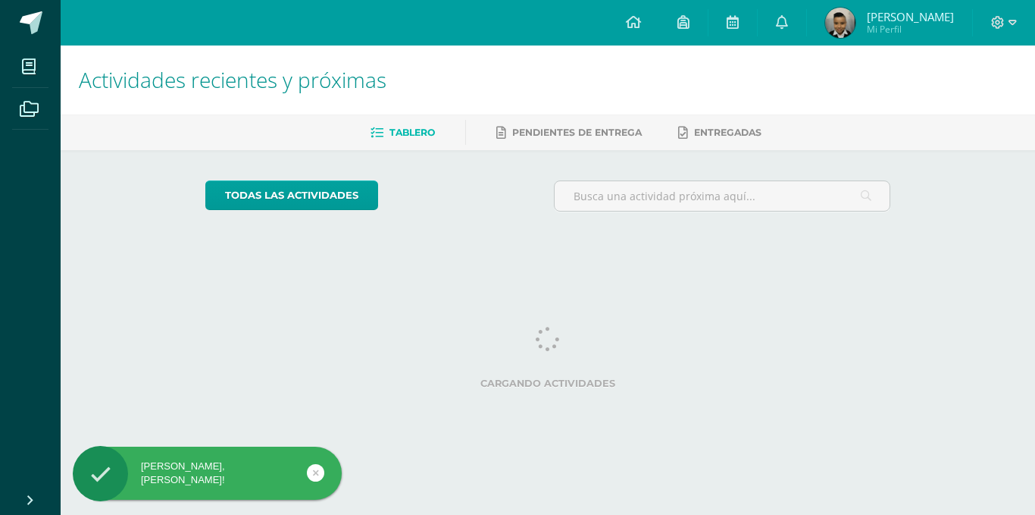 This screenshot has height=515, width=1035. Describe the element at coordinates (548, 383) in the screenshot. I see `label: Cargando actividades` at that location.